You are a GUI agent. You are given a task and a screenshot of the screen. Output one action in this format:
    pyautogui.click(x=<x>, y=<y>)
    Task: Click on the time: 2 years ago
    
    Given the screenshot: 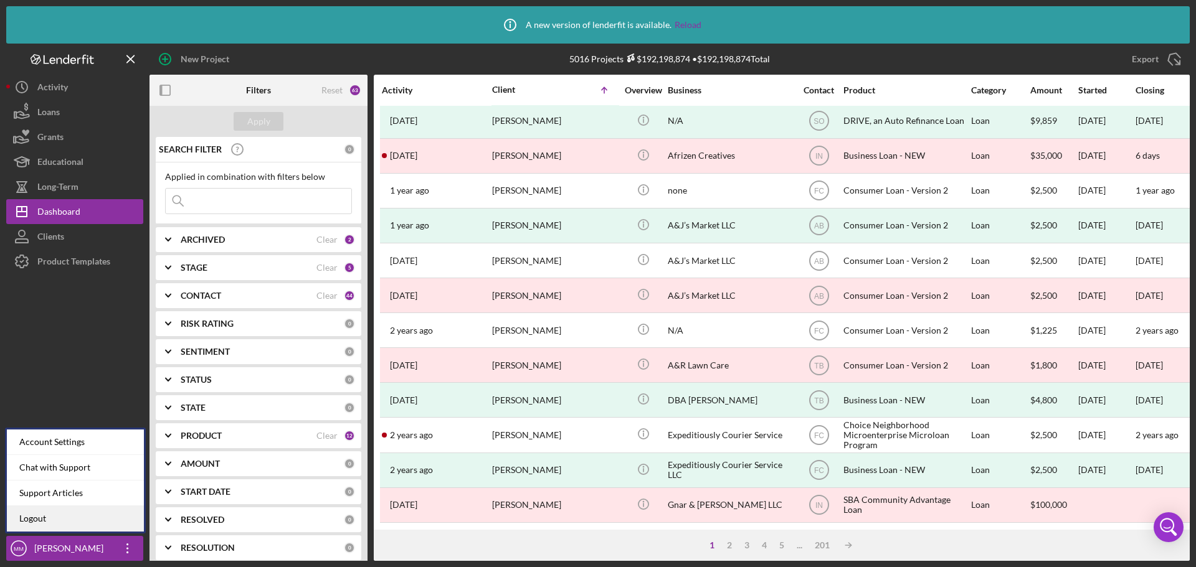 What is the action you would take?
    pyautogui.click(x=1157, y=330)
    